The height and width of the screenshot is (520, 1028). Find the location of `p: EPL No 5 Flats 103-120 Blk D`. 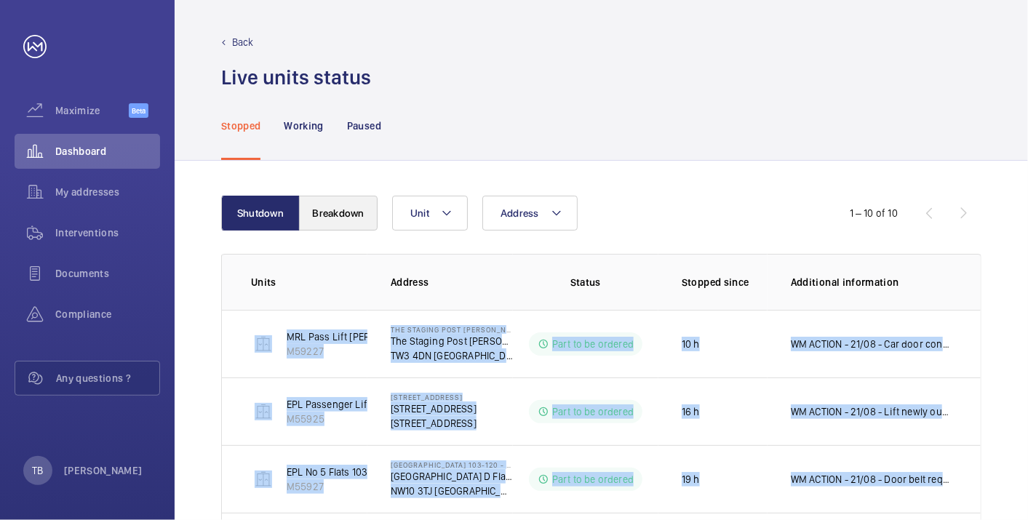

p: EPL No 5 Flats 103-120 Blk D is located at coordinates (349, 472).